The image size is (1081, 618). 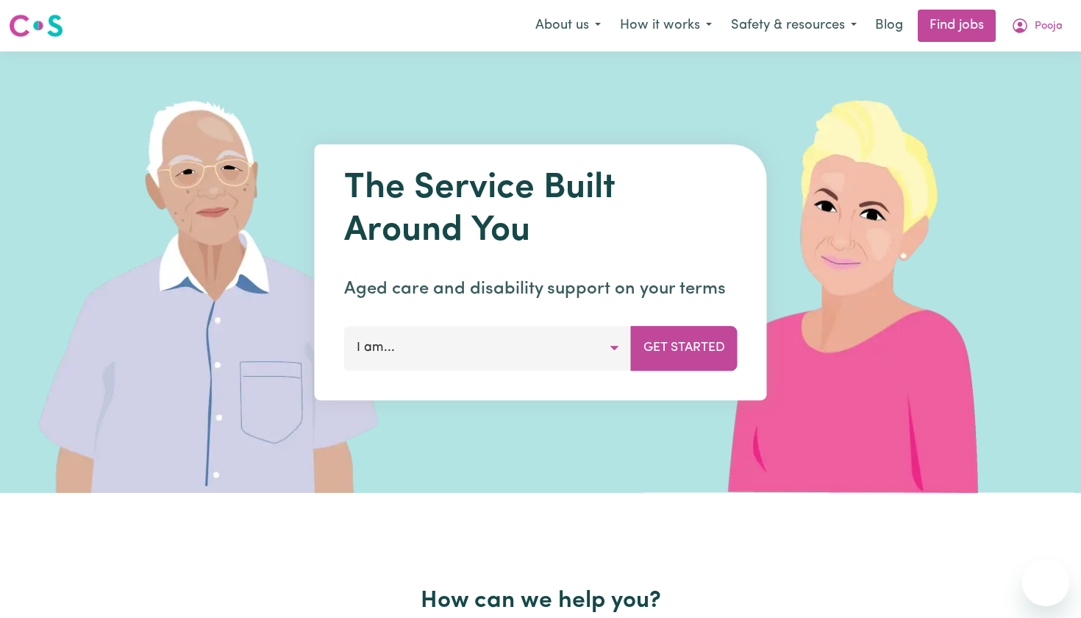 What do you see at coordinates (889, 26) in the screenshot?
I see `a: Blog` at bounding box center [889, 26].